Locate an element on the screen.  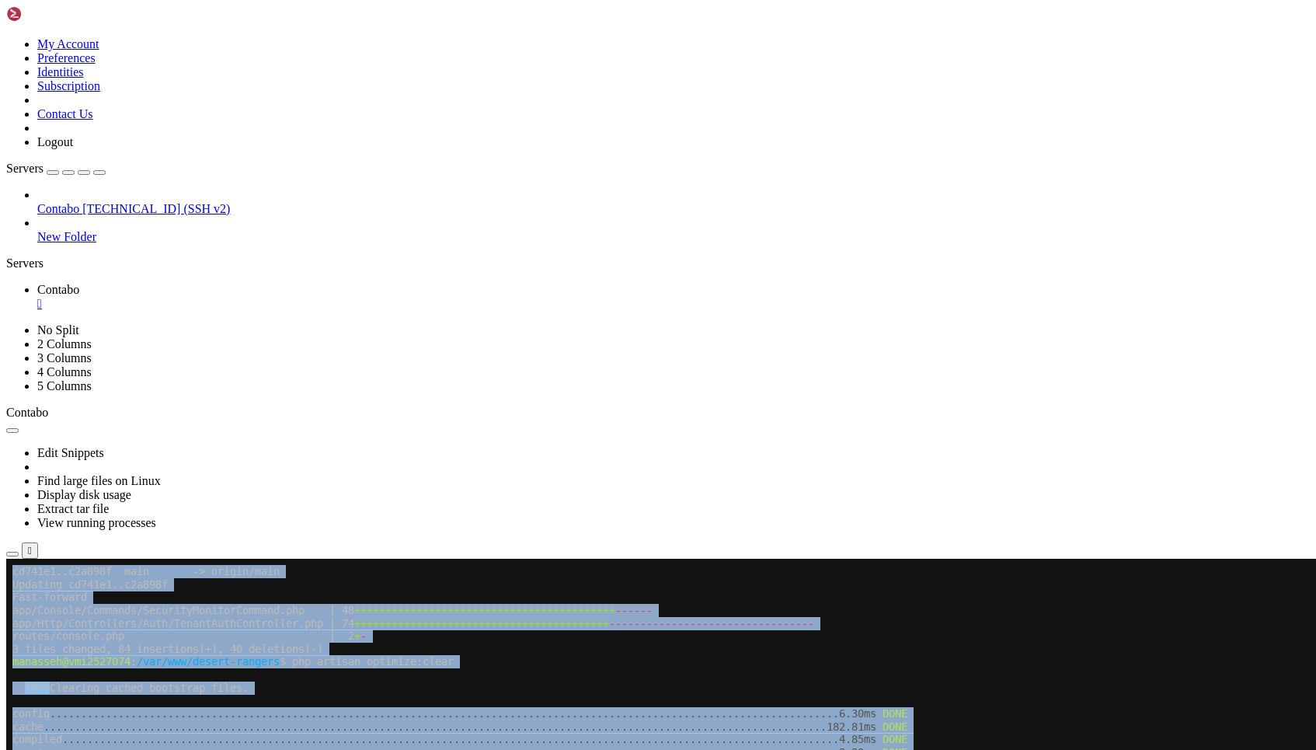
a: No Split is located at coordinates (58, 329).